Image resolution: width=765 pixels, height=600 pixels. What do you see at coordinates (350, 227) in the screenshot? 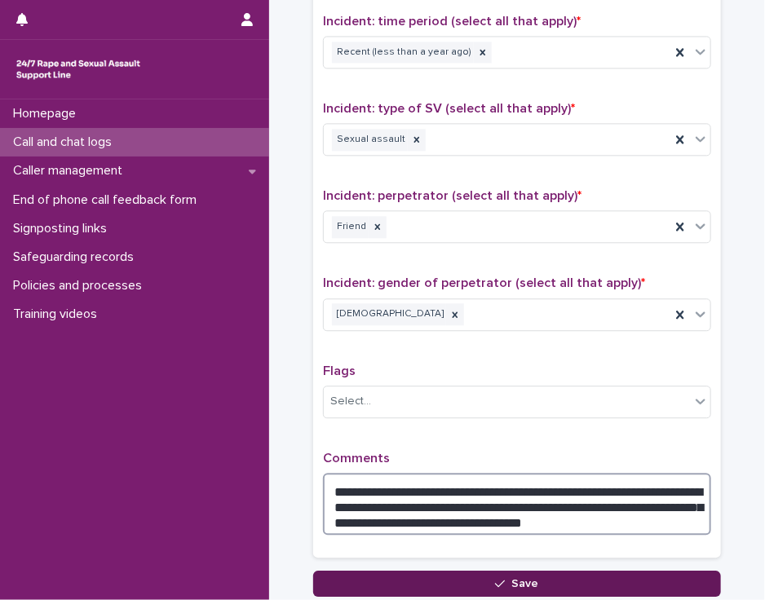
I see `div: Friend` at bounding box center [350, 227].